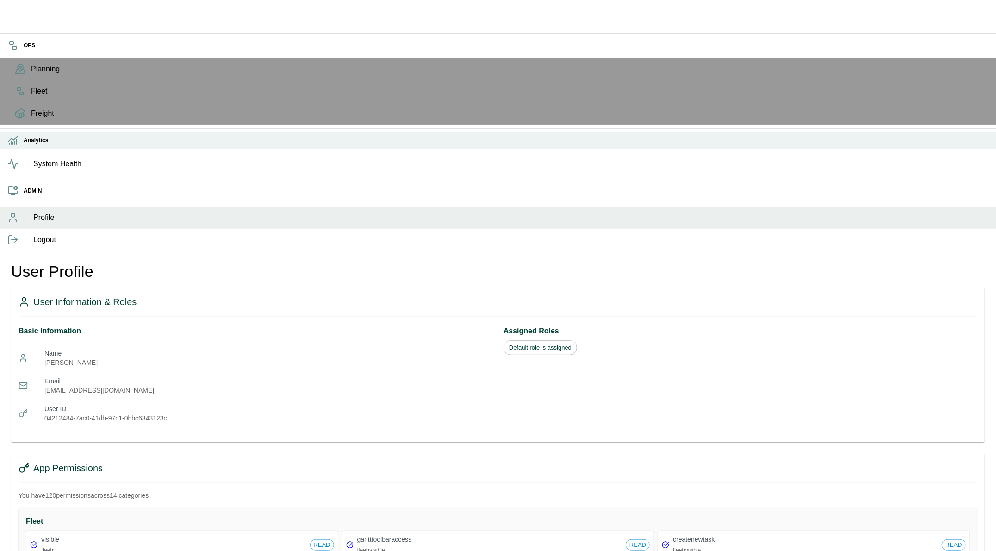 This screenshot has width=996, height=551. Describe the element at coordinates (741, 331) in the screenshot. I see `h6: Assigned Roles` at that location.